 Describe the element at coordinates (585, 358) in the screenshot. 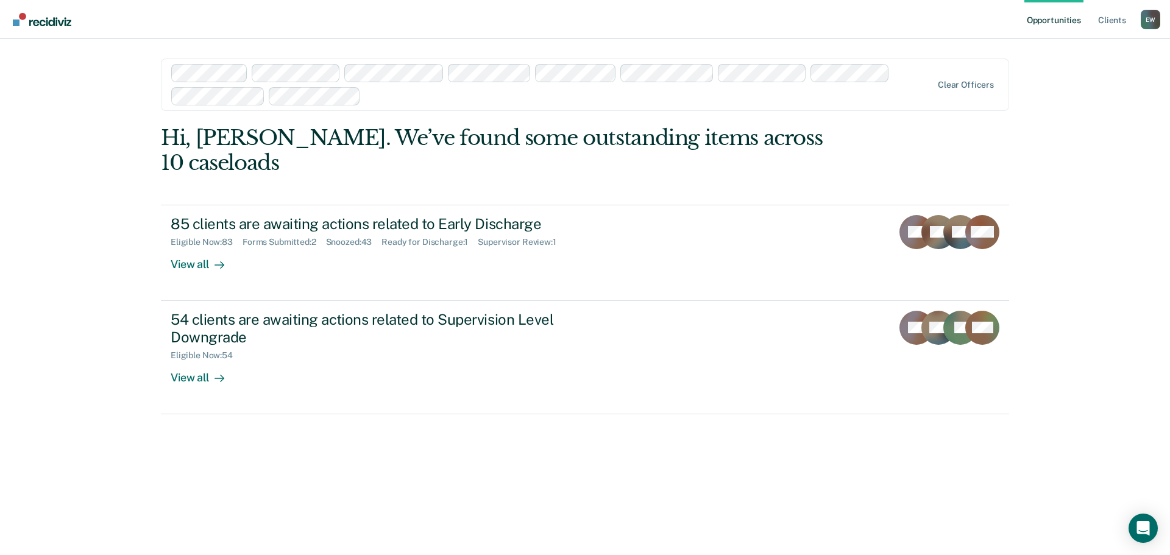

I see `a: 54 clients are awaiting actions related to Supervision Level DowngradeEligible Now:54View all` at that location.